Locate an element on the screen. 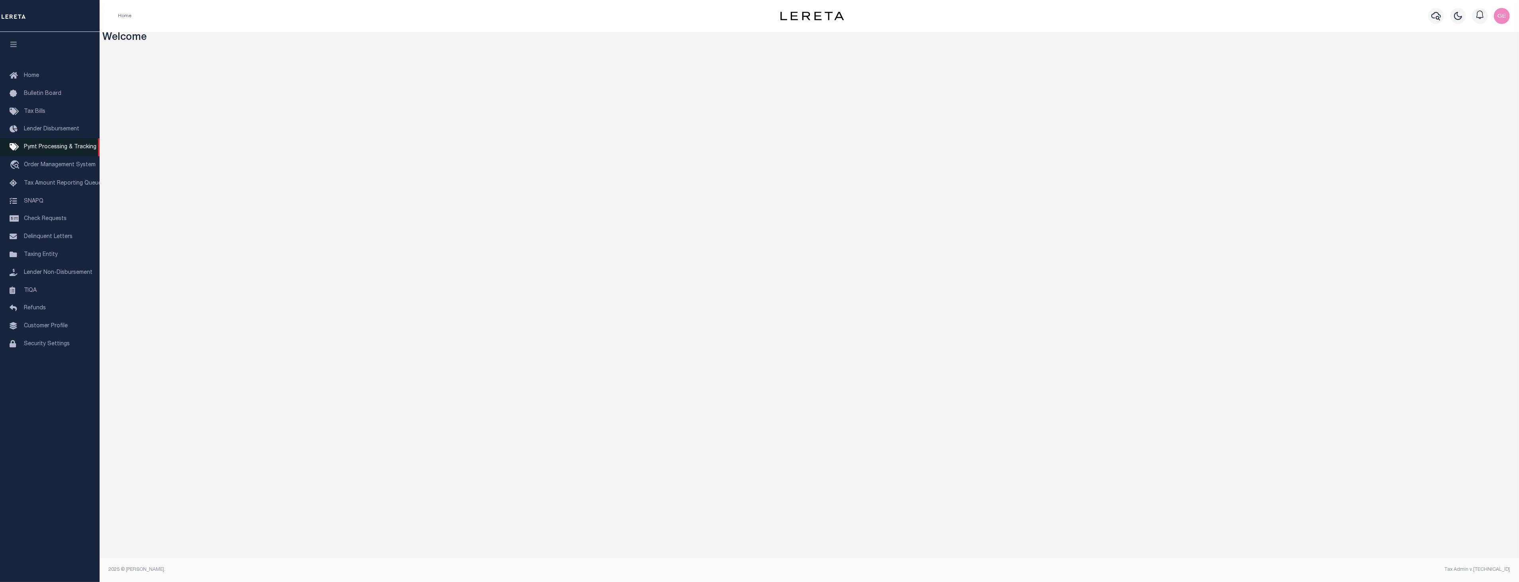 Image resolution: width=1519 pixels, height=582 pixels. span: Check Requests is located at coordinates (45, 219).